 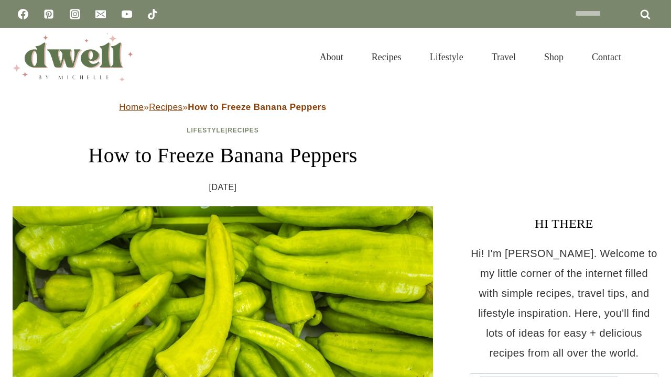 I want to click on a: Email, so click(x=101, y=14).